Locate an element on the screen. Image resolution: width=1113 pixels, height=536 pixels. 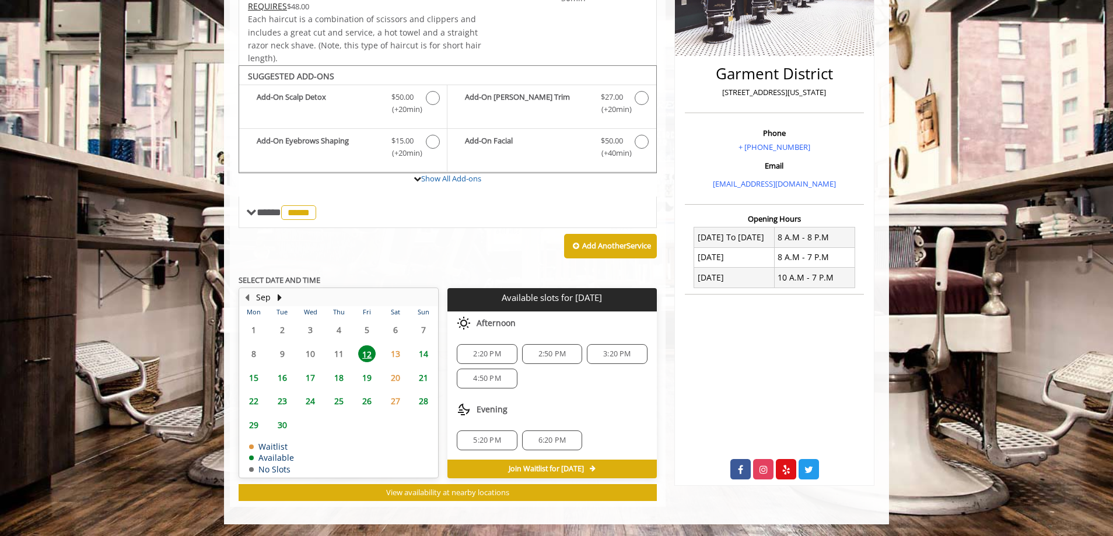
span: 18 is located at coordinates (339, 378).